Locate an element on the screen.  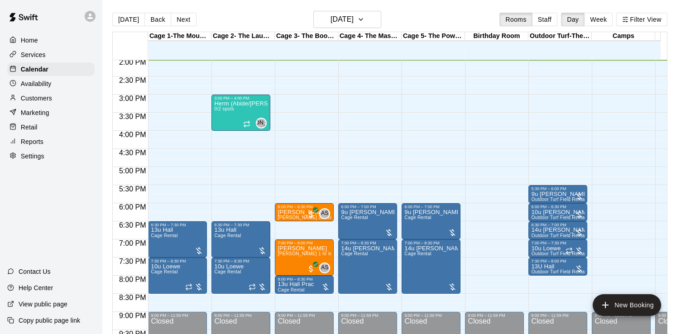
div: Availability is located at coordinates (51, 84).